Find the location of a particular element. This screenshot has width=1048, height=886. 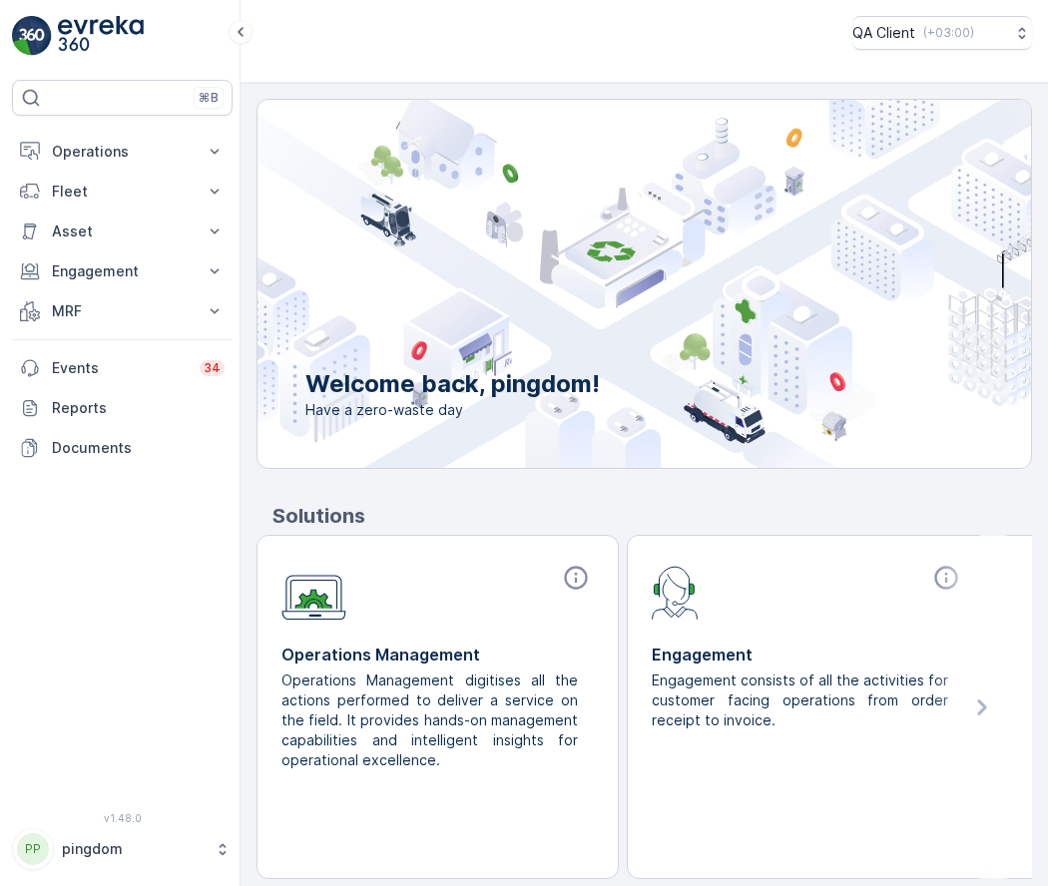

p: Engagement consists of all the activities for customer facing operations from order receipt to in... is located at coordinates (799, 701).